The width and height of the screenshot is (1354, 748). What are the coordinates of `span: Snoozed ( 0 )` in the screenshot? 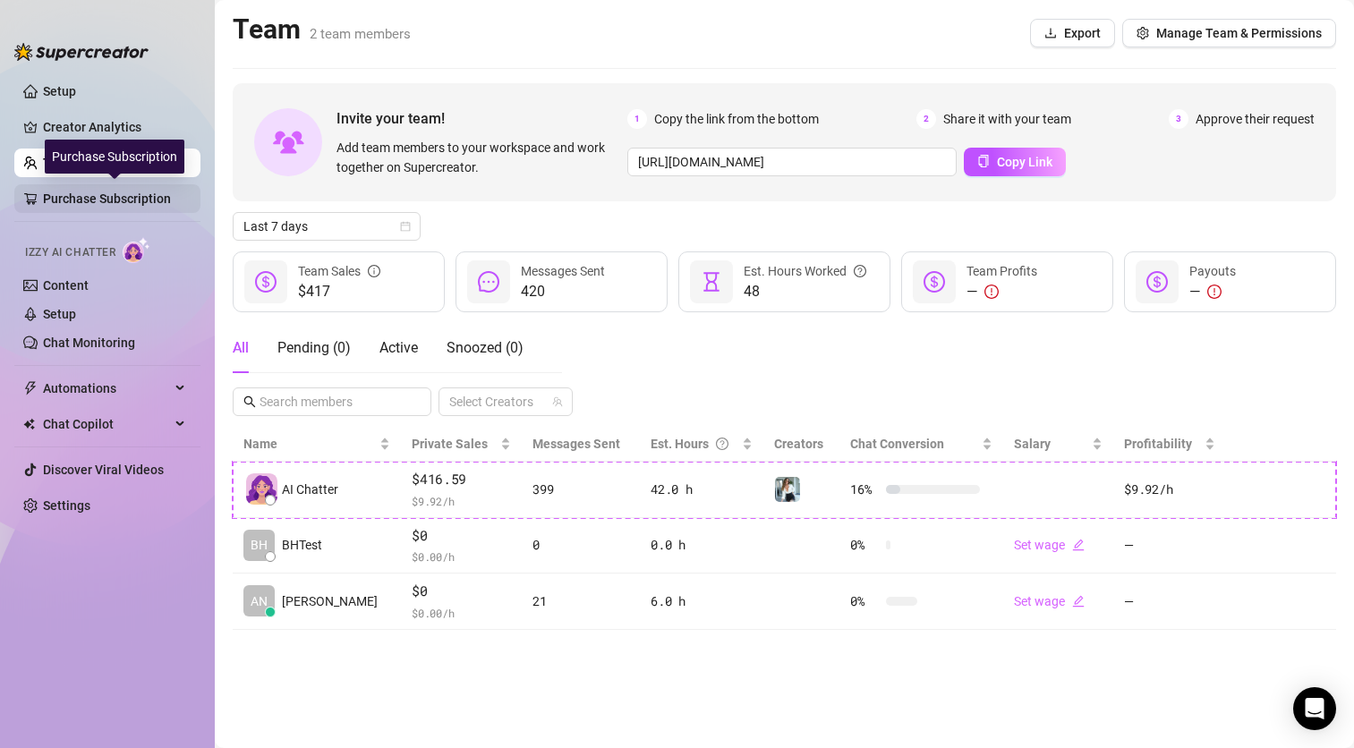 It's located at (485, 347).